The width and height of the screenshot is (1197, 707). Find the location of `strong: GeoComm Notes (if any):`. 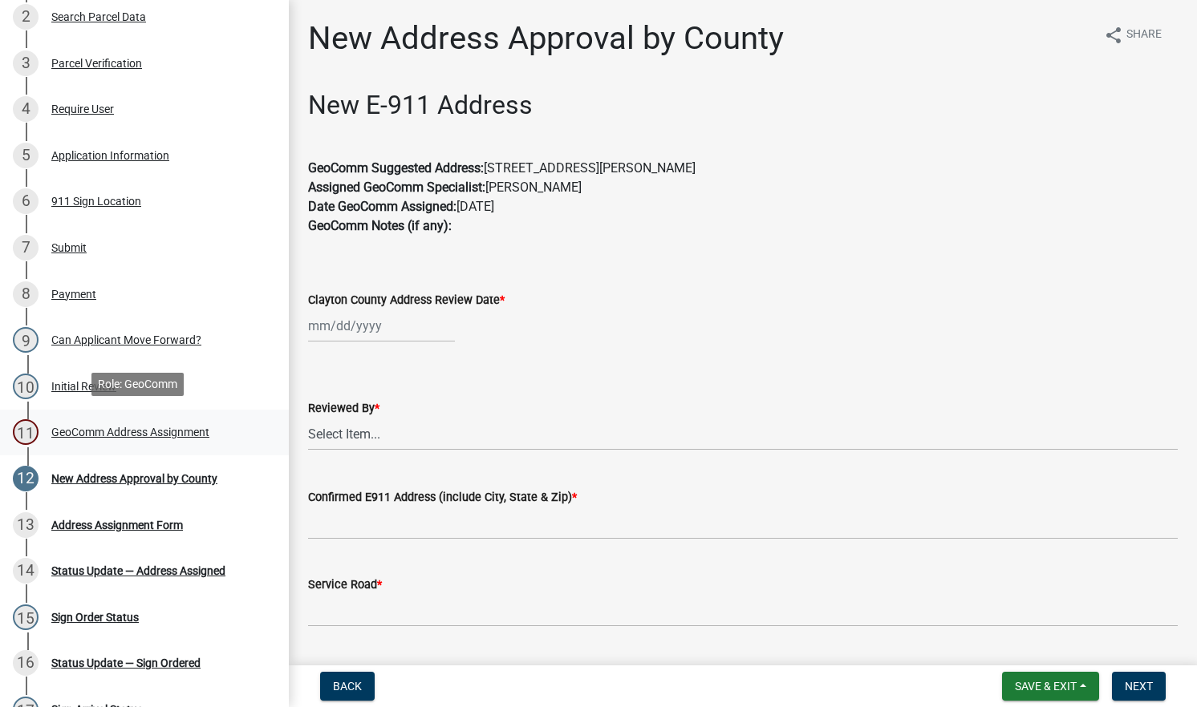

strong: GeoComm Notes (if any): is located at coordinates (379, 225).